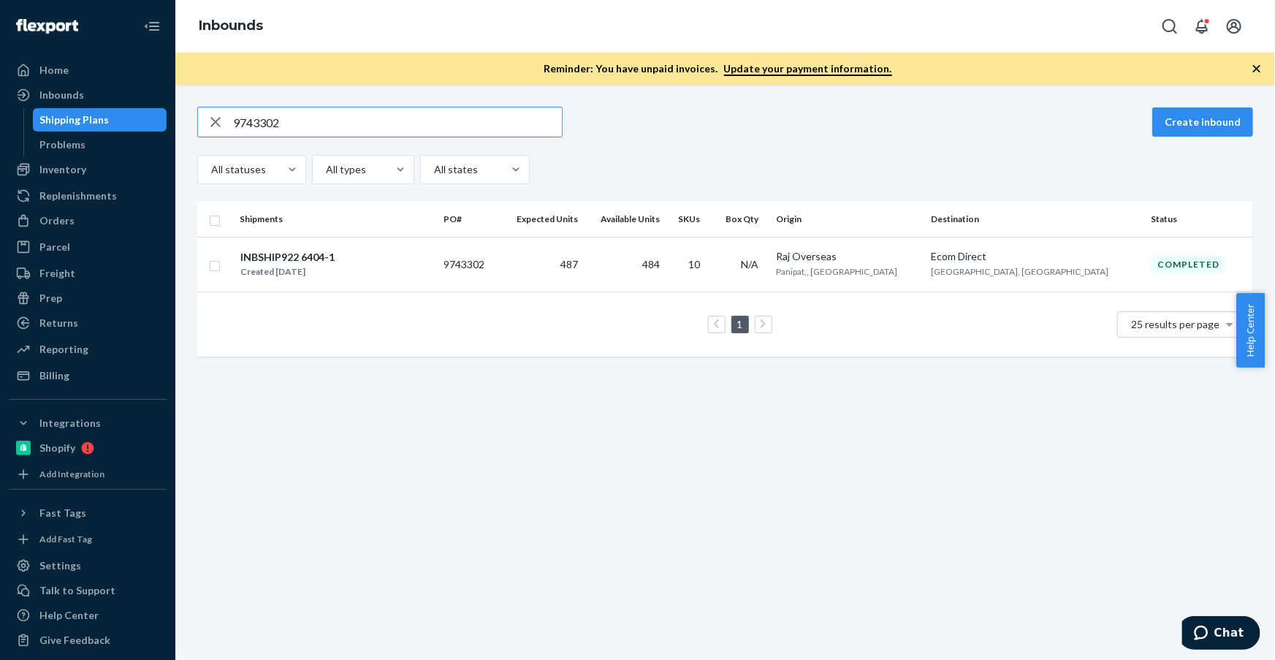  Describe the element at coordinates (1035, 256) in the screenshot. I see `div: Ecom Direct` at that location.